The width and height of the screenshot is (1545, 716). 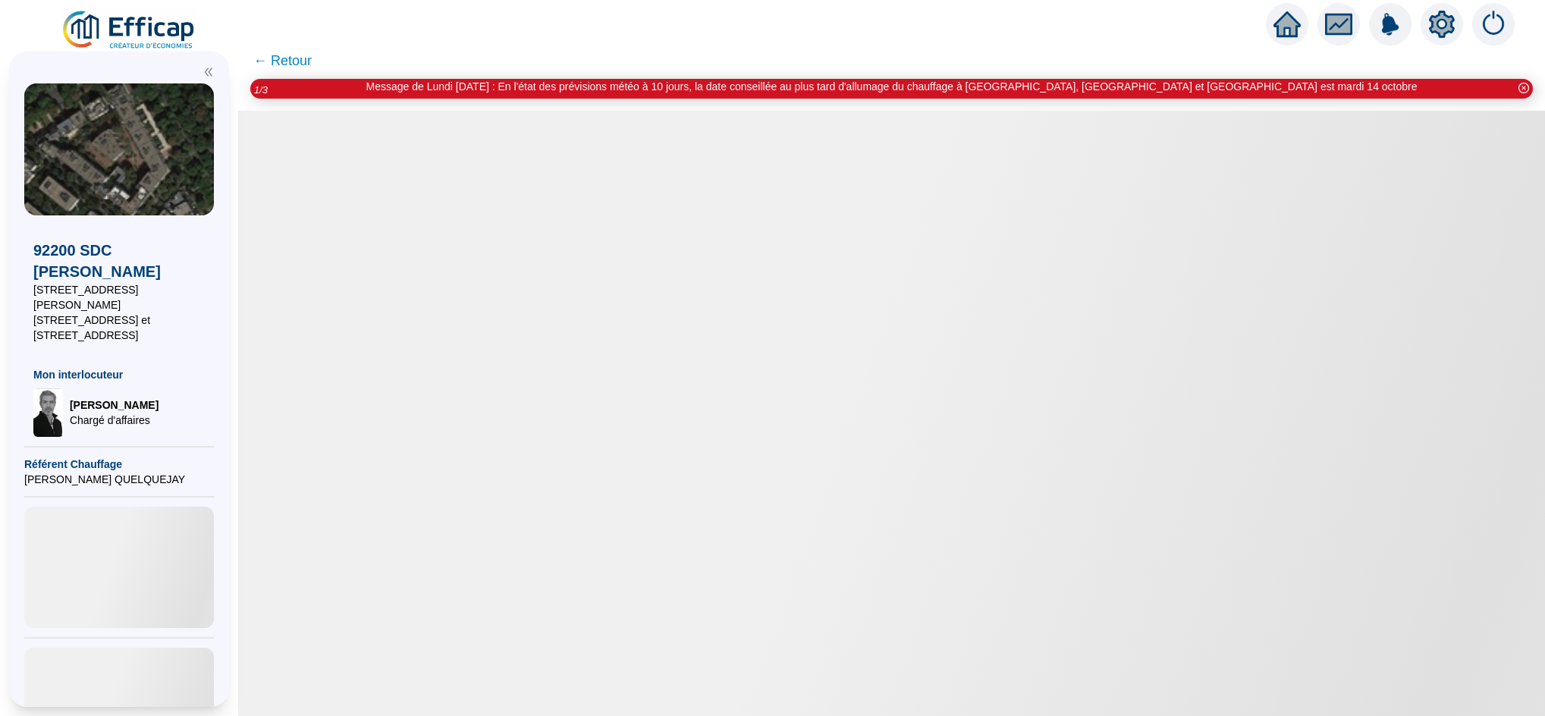 I want to click on span: ← Retour, so click(x=282, y=61).